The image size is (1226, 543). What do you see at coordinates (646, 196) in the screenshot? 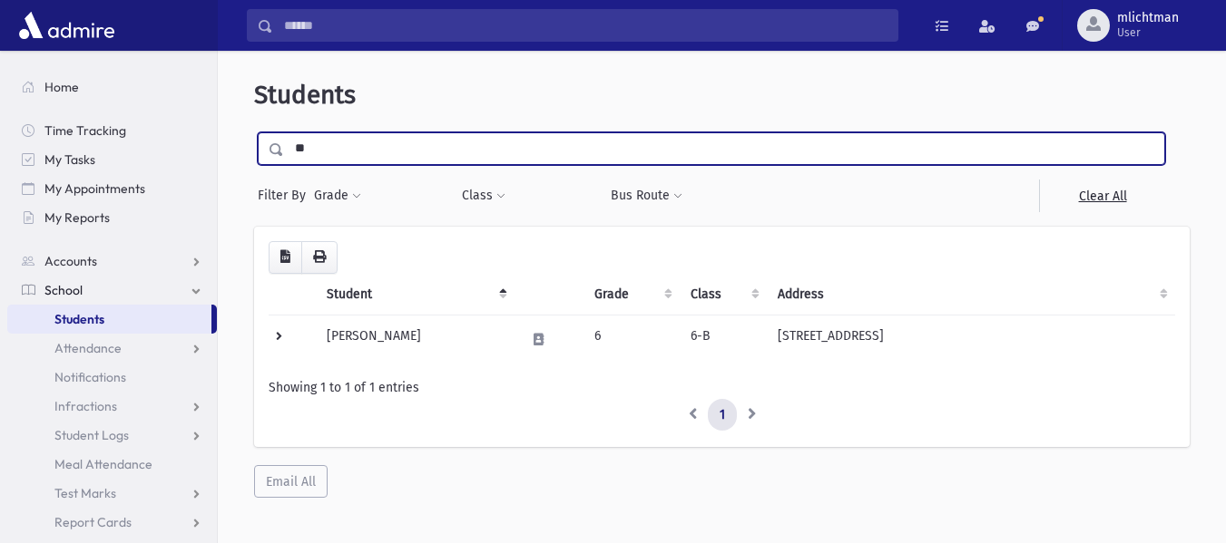
I see `button: Bus Route` at bounding box center [646, 196].